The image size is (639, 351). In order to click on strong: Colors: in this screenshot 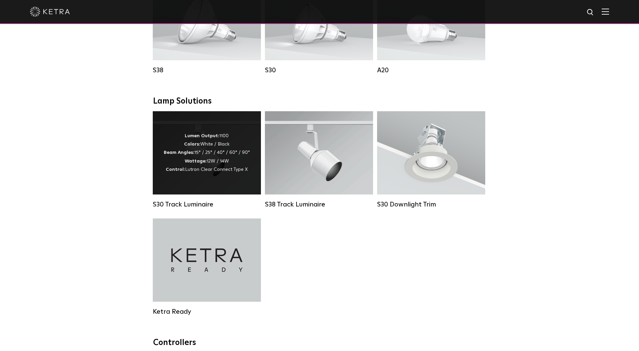, I will do `click(192, 144)`.